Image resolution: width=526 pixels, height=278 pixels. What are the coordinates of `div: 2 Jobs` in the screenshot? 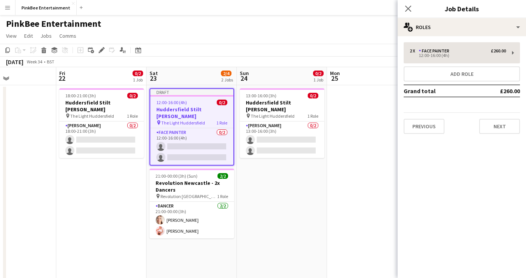 It's located at (227, 80).